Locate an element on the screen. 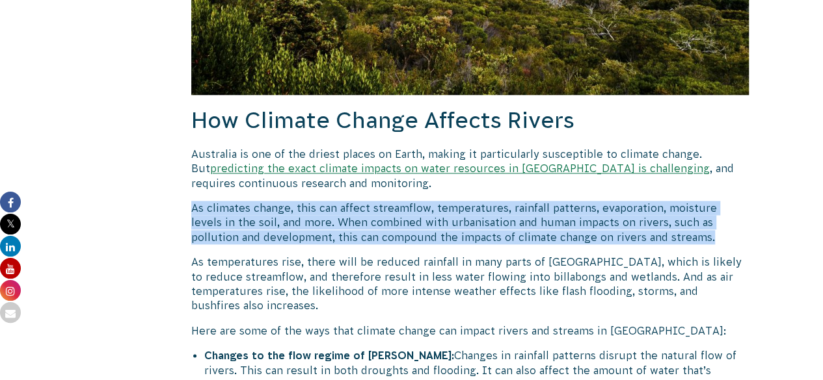 This screenshot has width=823, height=380. p: Australia is one of the driest places on Earth, making it particularly susceptible to climate cha... is located at coordinates (470, 168).